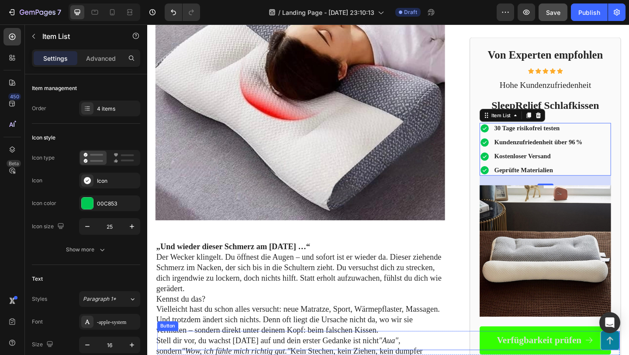 The image size is (629, 355). Describe the element at coordinates (553, 12) in the screenshot. I see `button: Save` at that location.